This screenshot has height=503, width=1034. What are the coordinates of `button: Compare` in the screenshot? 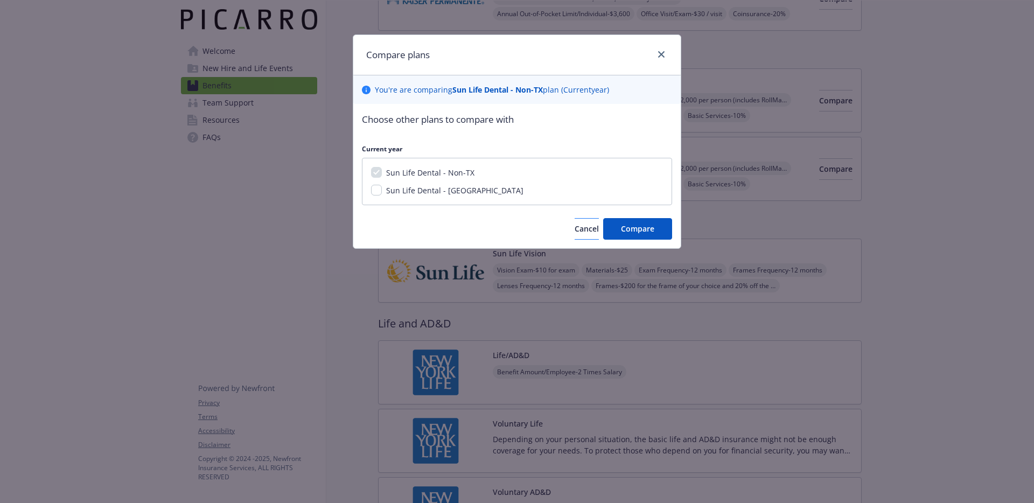 It's located at (638, 229).